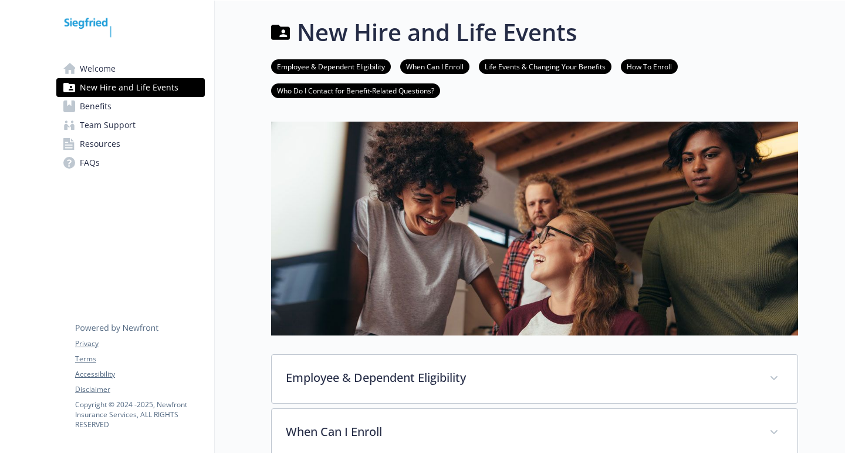 This screenshot has height=453, width=845. What do you see at coordinates (130, 69) in the screenshot?
I see `a: Welcome` at bounding box center [130, 69].